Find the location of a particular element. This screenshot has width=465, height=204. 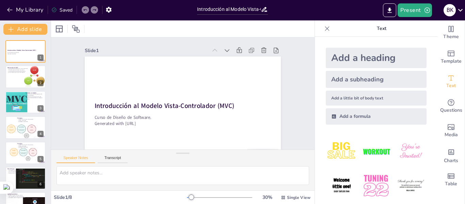

div: Change the overall theme is located at coordinates (451, 33).